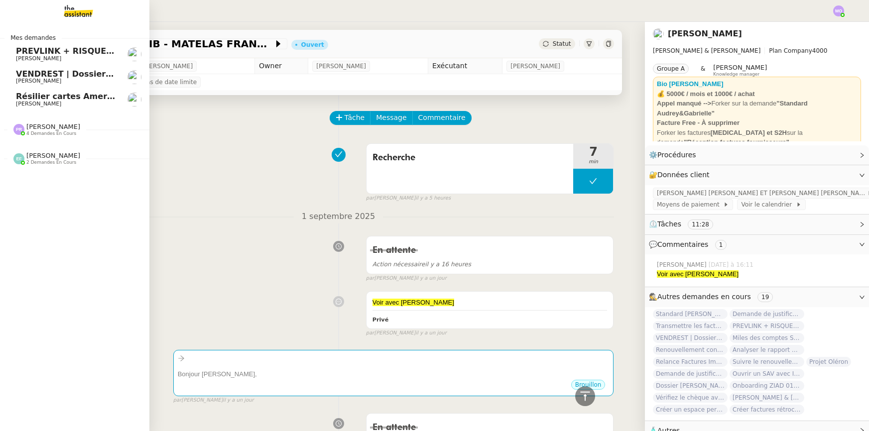 The width and height of the screenshot is (869, 431). I want to click on nz-tag: 11:28, so click(700, 225).